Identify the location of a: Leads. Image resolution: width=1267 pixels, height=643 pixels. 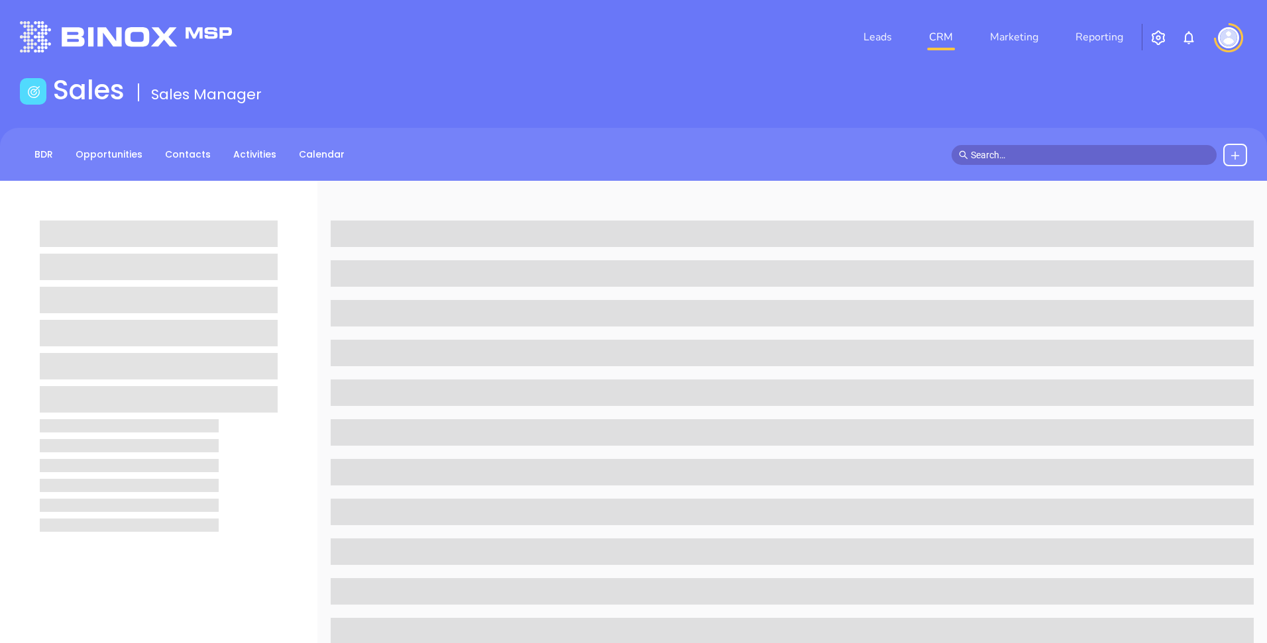
(877, 37).